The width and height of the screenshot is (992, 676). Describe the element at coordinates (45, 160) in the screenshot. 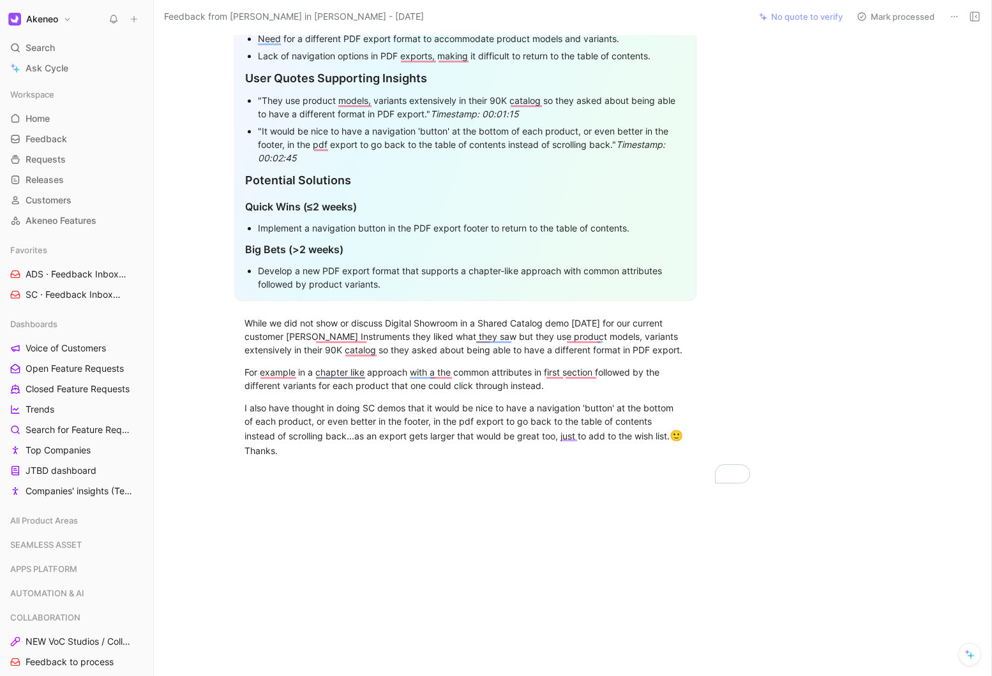

I see `span: Requests` at that location.